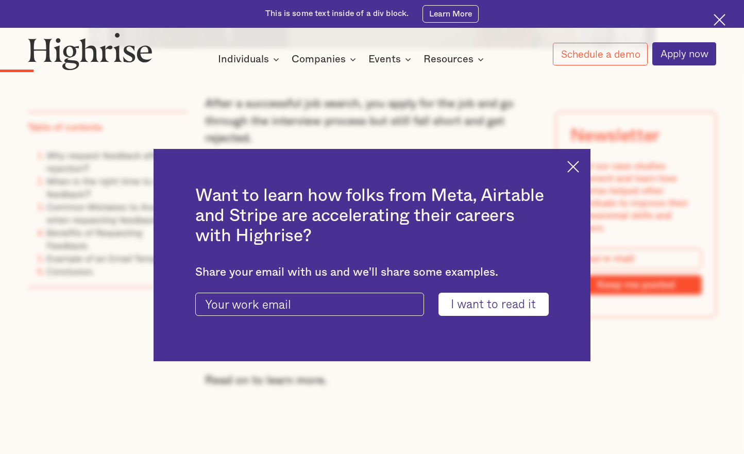 Image resolution: width=744 pixels, height=454 pixels. What do you see at coordinates (450, 14) in the screenshot?
I see `a: Learn More` at bounding box center [450, 14].